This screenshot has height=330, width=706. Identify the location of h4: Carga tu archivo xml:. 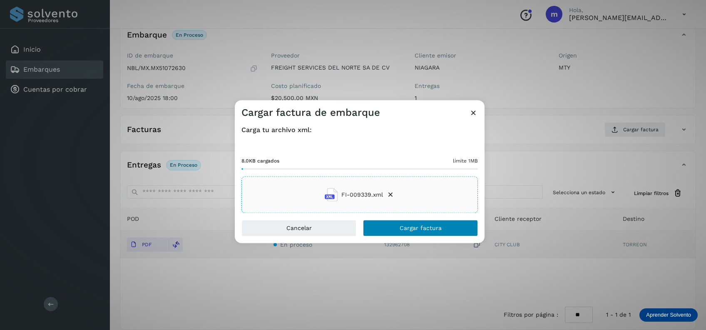
(360, 129).